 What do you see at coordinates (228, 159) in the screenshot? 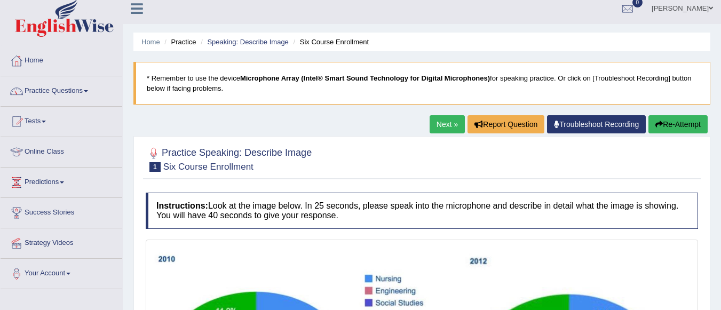
I see `h2: Practice Speaking: Describe Image` at bounding box center [228, 159].